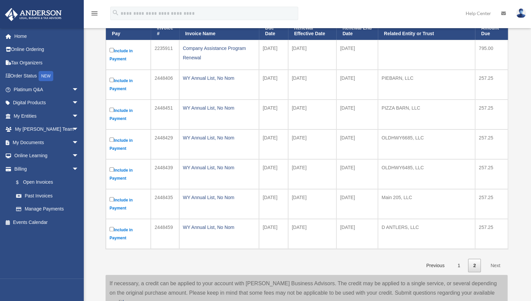 The height and width of the screenshot is (301, 531). What do you see at coordinates (45, 169) in the screenshot?
I see `a: Billingarrow_drop_down` at bounding box center [45, 169].